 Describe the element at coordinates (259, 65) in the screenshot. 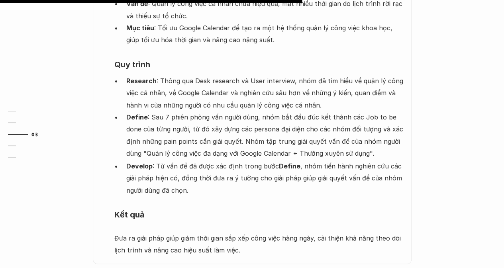

I see `h4: Quy trình` at that location.